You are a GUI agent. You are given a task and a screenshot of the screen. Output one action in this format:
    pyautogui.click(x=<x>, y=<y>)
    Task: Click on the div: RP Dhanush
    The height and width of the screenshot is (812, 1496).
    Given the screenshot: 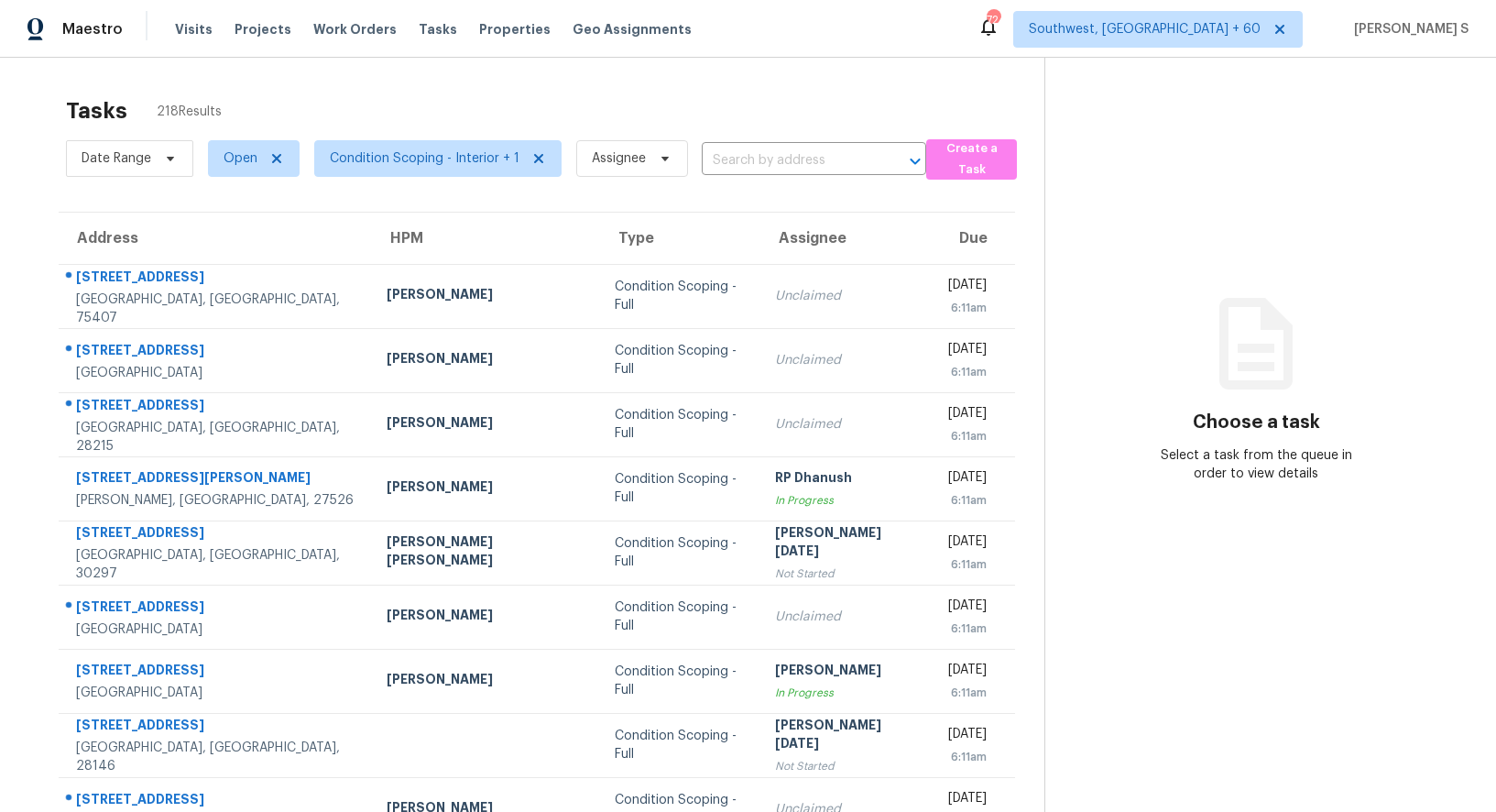 What is the action you would take?
    pyautogui.click(x=847, y=479)
    